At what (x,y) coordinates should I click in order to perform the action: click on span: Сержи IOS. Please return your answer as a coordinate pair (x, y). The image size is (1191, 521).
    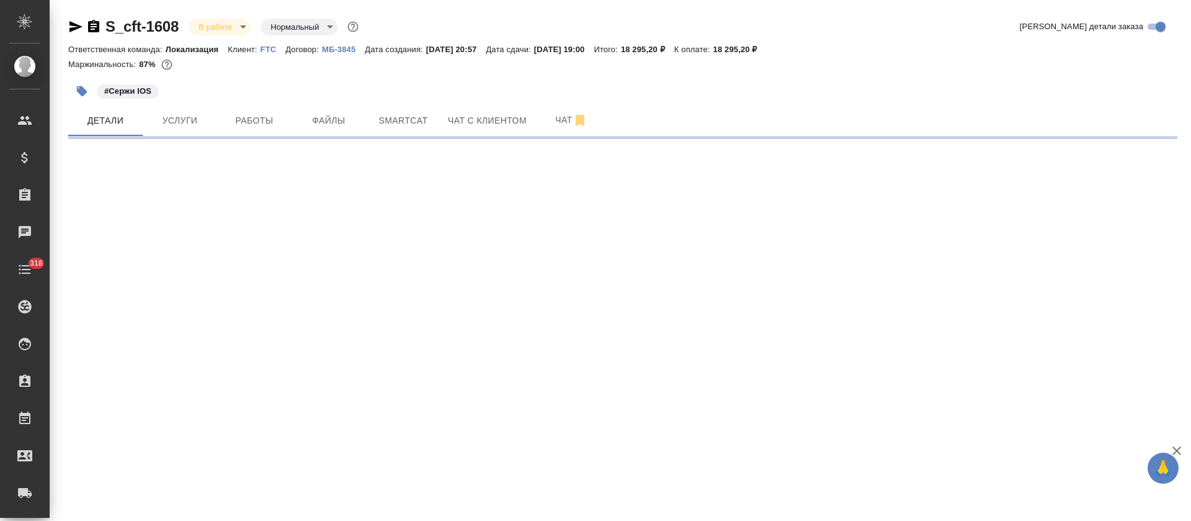
    Looking at the image, I should click on (128, 90).